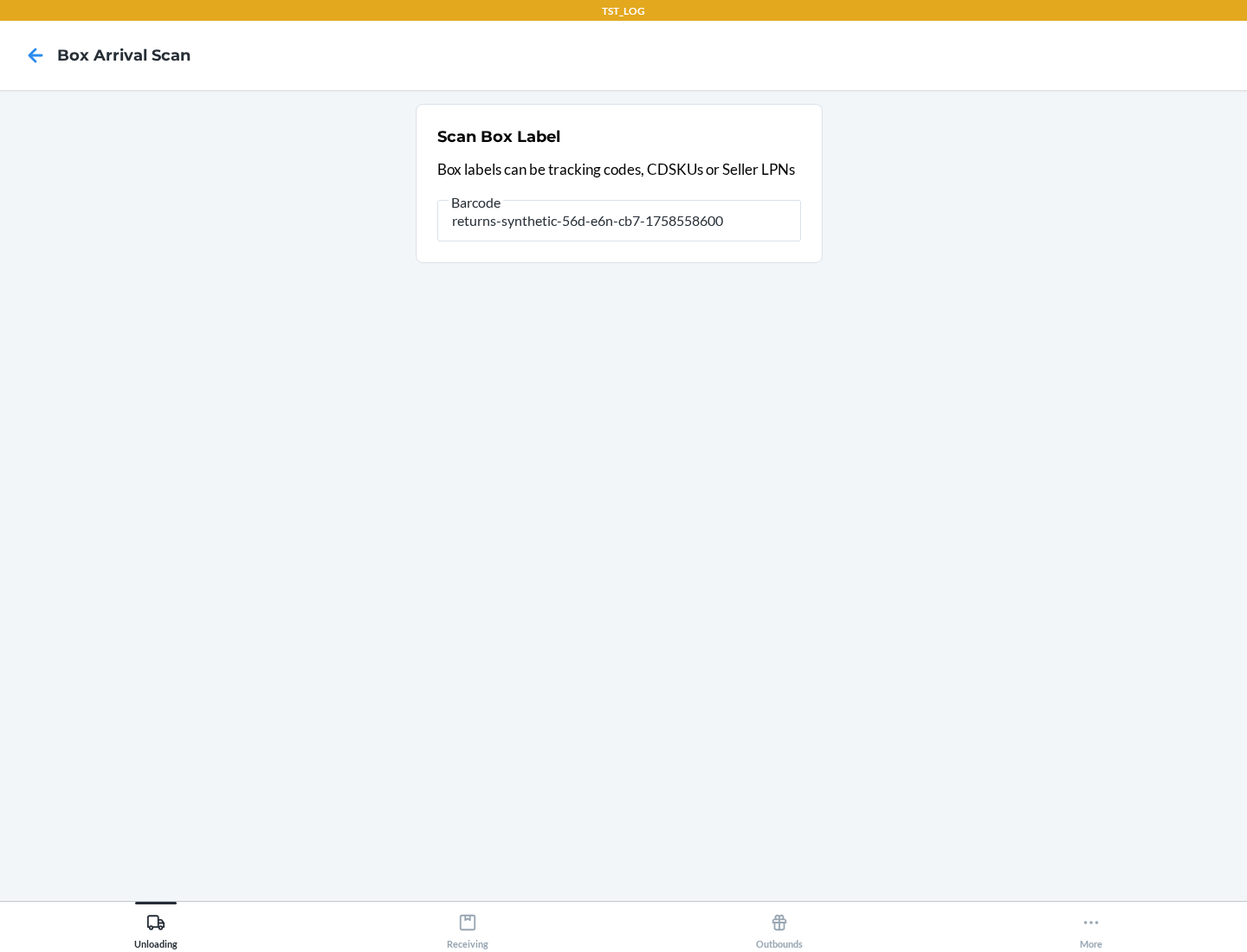 Image resolution: width=1247 pixels, height=952 pixels. Describe the element at coordinates (780, 926) in the screenshot. I see `button: Outbounds` at that location.